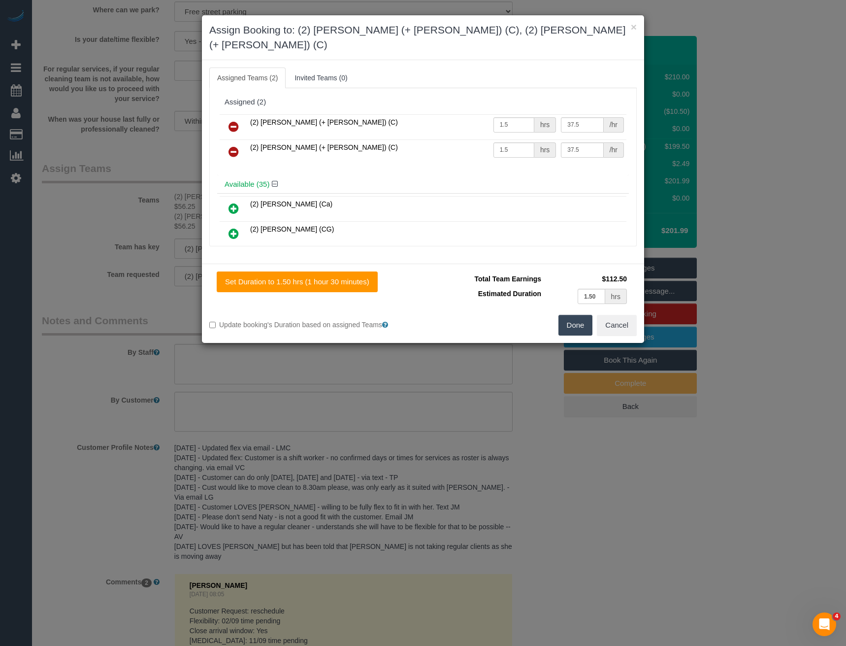  What do you see at coordinates (297, 282) in the screenshot?
I see `button: Set Duration to 1.50 hrs (1 hour 30 minutes)` at bounding box center [297, 282].